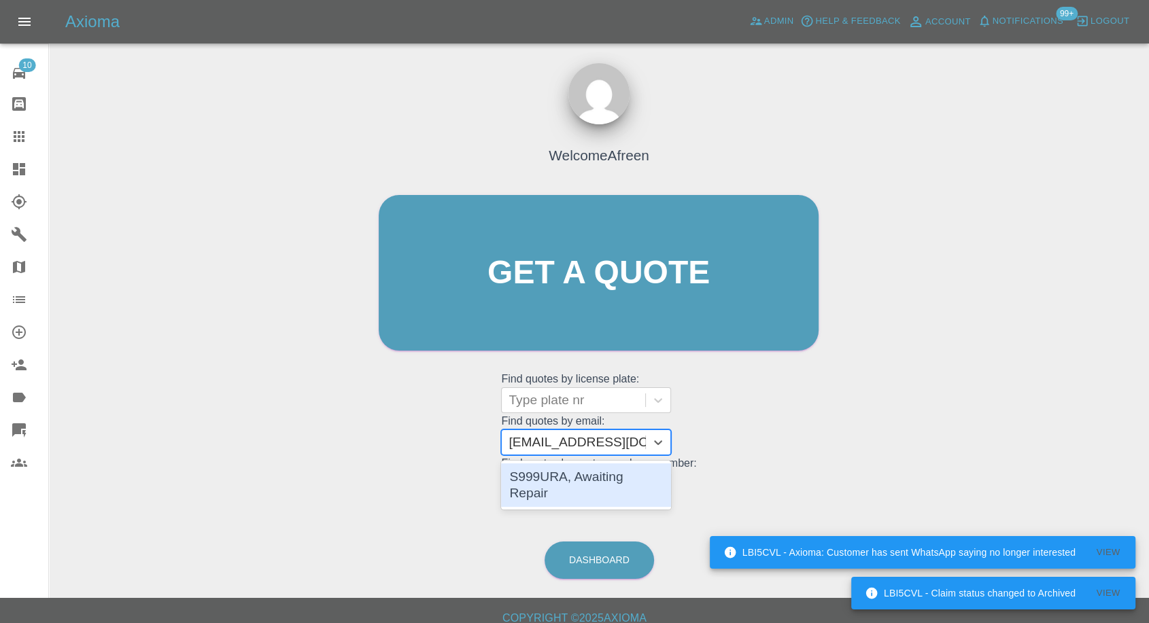  I want to click on a: Account, so click(939, 22).